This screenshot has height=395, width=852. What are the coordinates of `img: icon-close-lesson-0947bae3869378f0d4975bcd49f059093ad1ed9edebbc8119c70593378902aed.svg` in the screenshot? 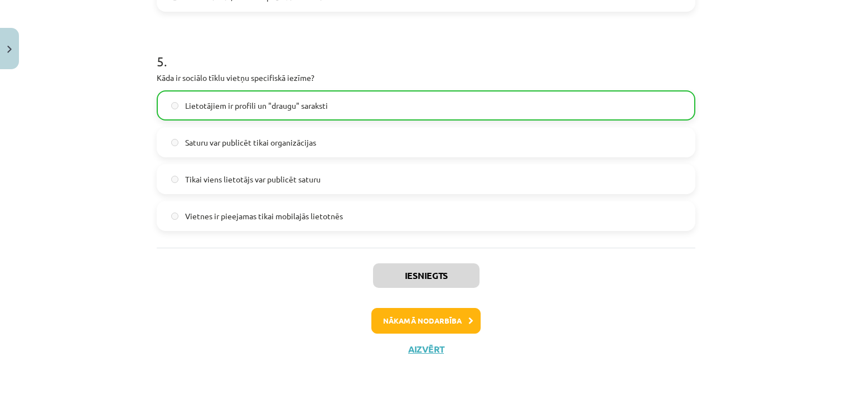 It's located at (9, 49).